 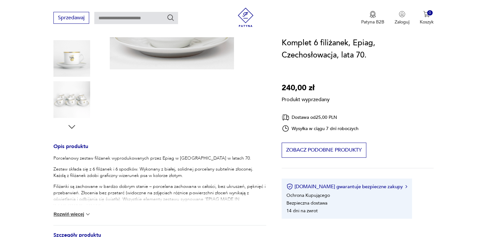 What do you see at coordinates (285, 117) in the screenshot?
I see `img: Ikona dostawy` at bounding box center [285, 117].